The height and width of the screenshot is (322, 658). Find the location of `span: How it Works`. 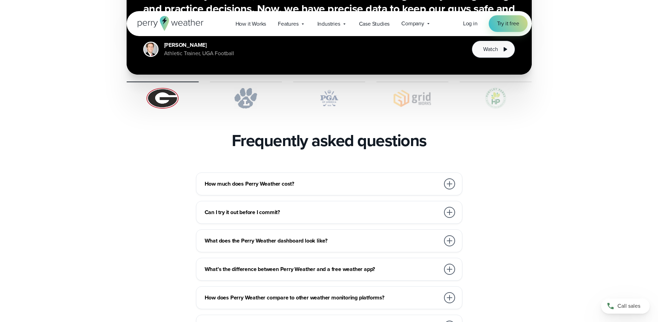

span: How it Works is located at coordinates (251, 24).